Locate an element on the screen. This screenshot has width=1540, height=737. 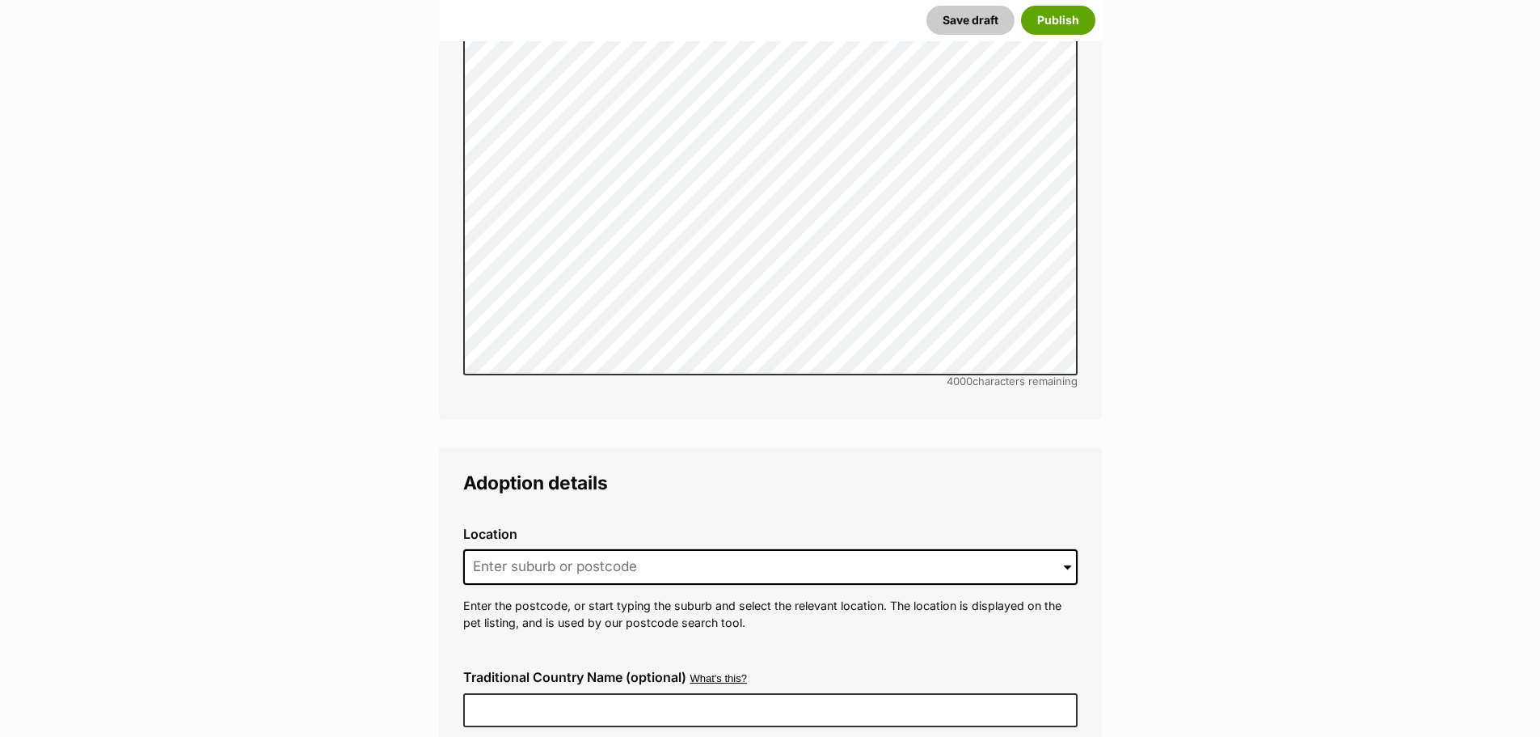
span: 4000 is located at coordinates (960, 381).